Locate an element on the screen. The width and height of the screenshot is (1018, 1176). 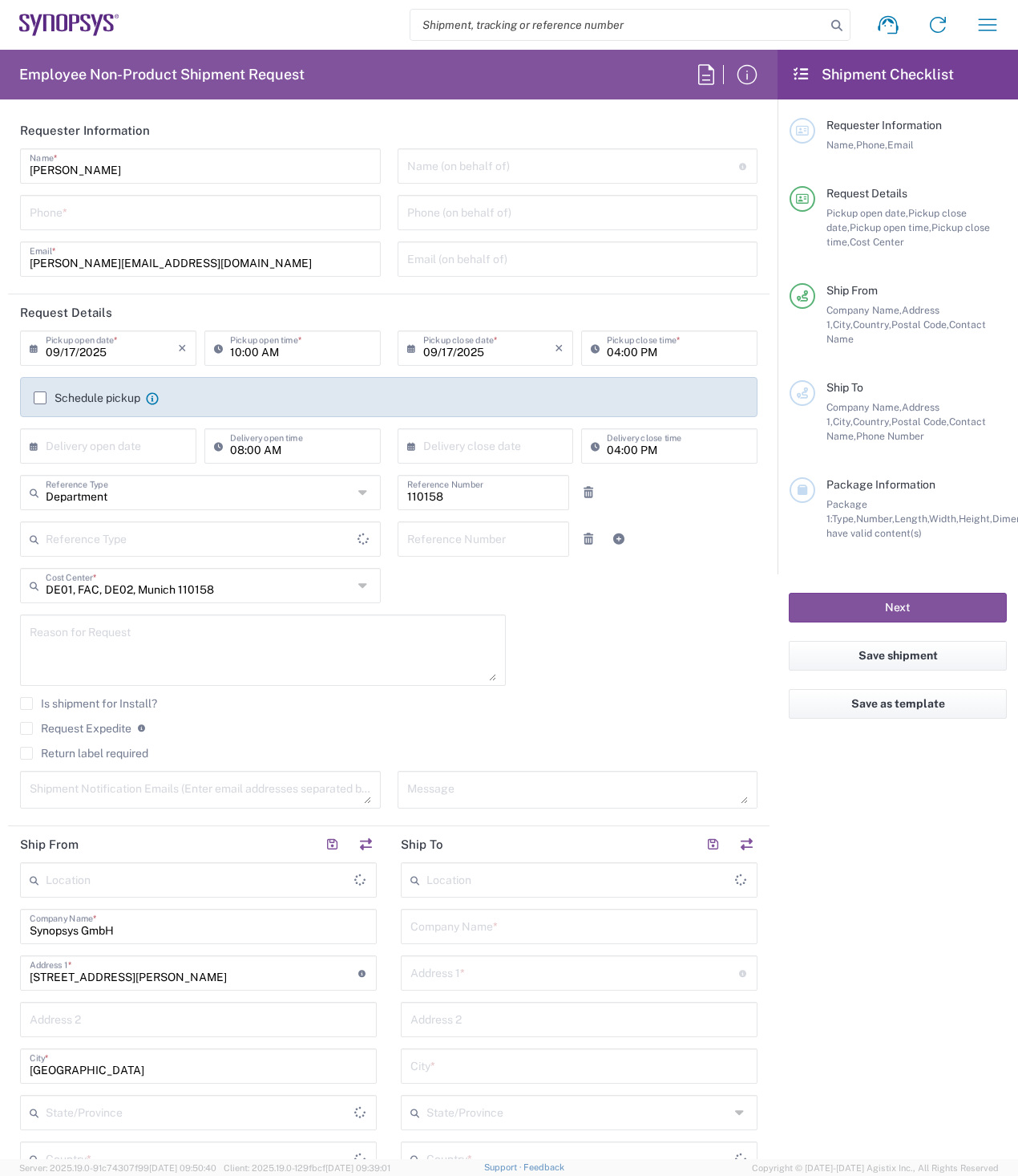
h2: Ship To is located at coordinates (422, 845).